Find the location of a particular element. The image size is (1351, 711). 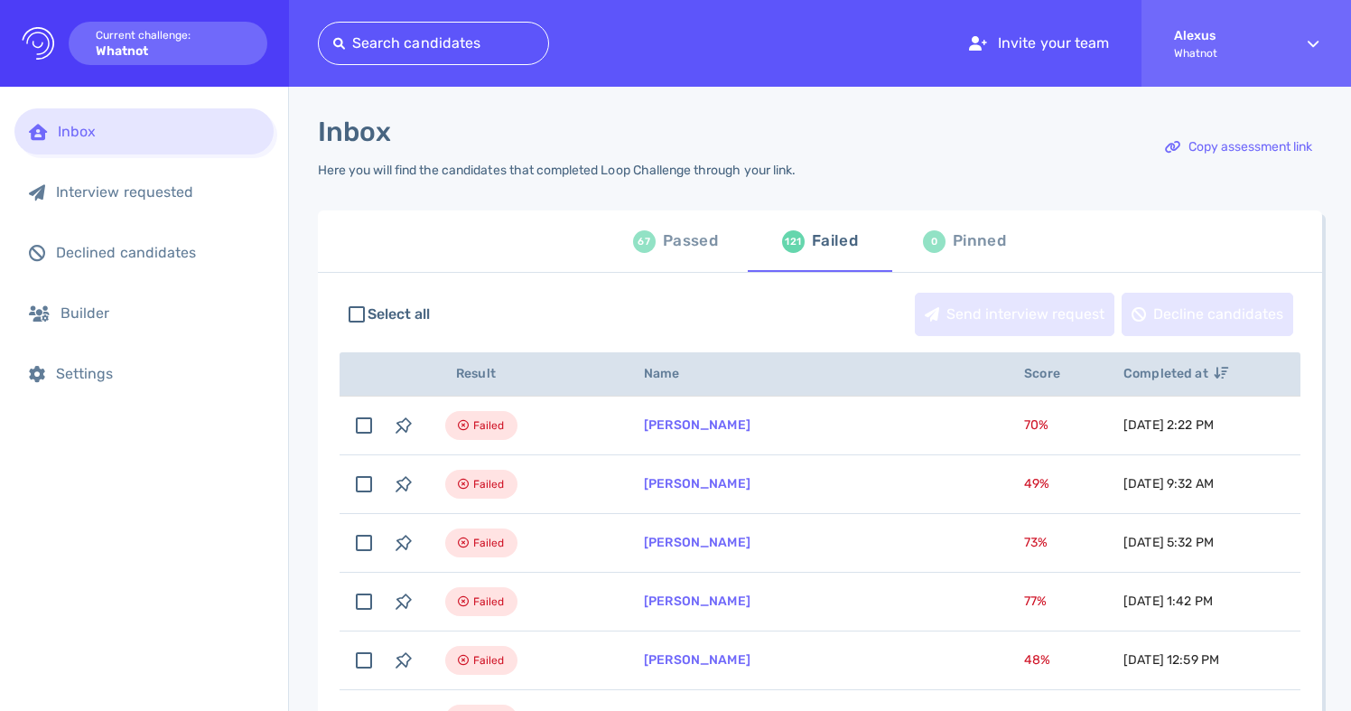

div: Settings is located at coordinates (157, 373).